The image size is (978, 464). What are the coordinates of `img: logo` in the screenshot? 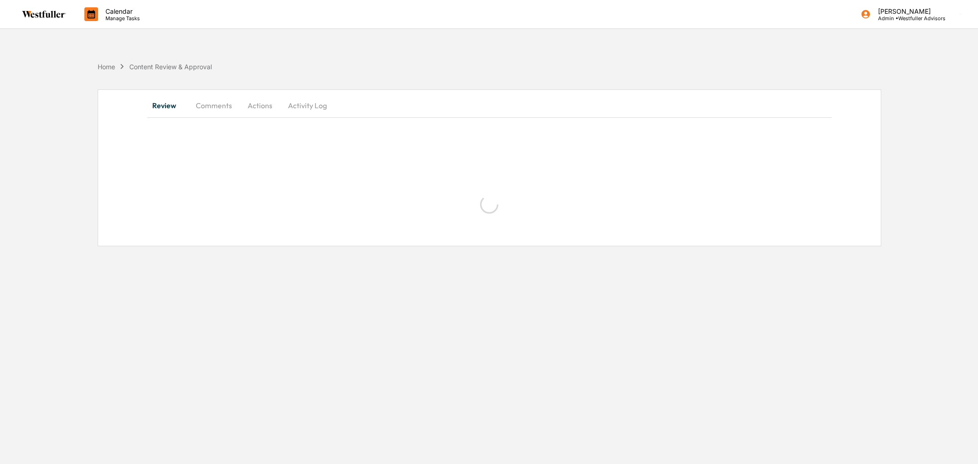 It's located at (44, 14).